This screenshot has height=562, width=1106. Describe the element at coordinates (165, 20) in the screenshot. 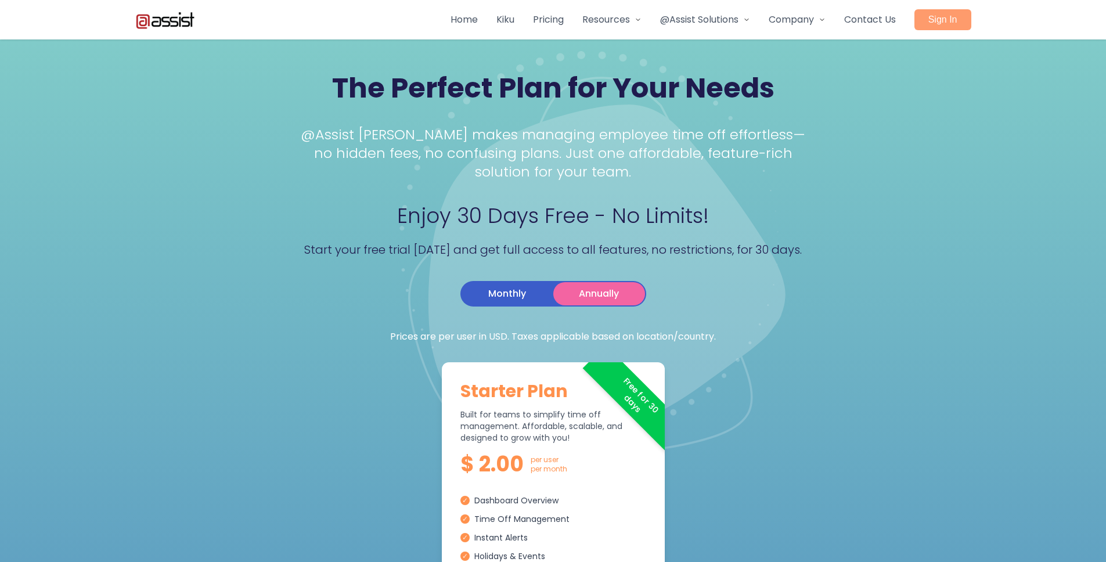

I see `img: Atassist Logo` at that location.